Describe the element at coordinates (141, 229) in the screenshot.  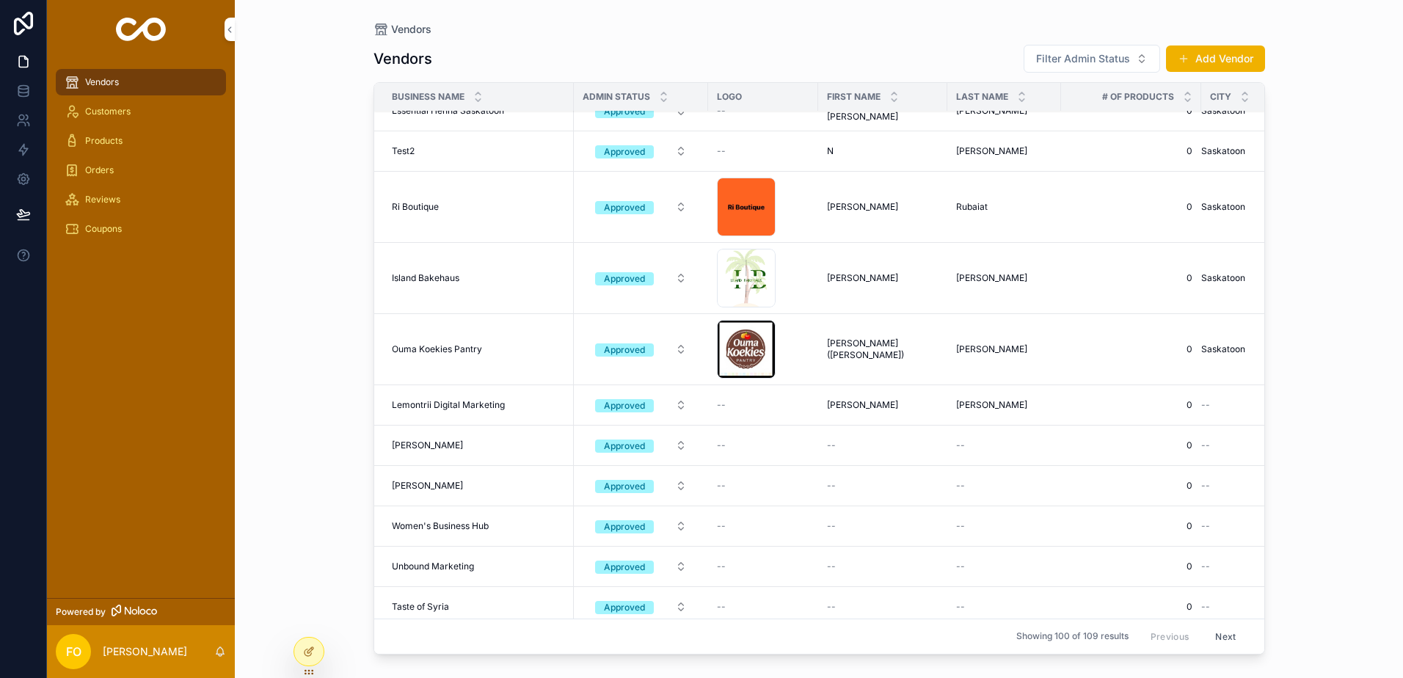
I see `a: Coupons` at that location.